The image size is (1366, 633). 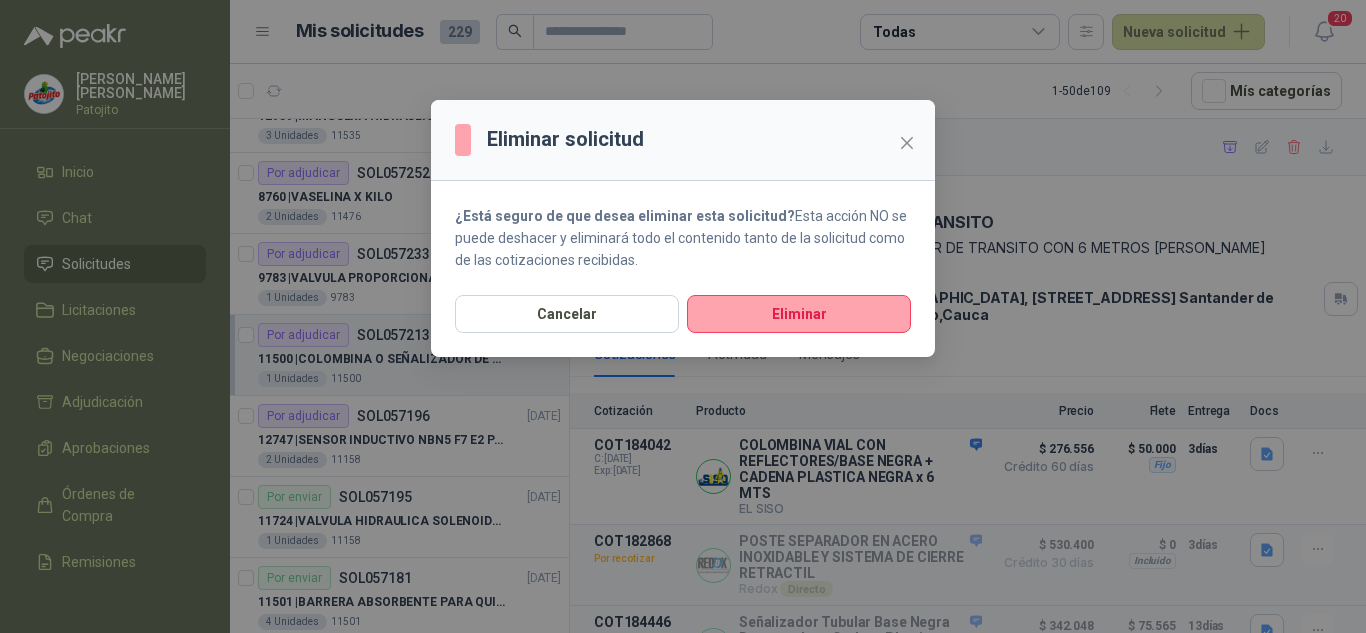 I want to click on p: Esta acción NO se puede deshacer y eliminará todo el contenido tanto de la solicitud como de las ..., so click(x=683, y=238).